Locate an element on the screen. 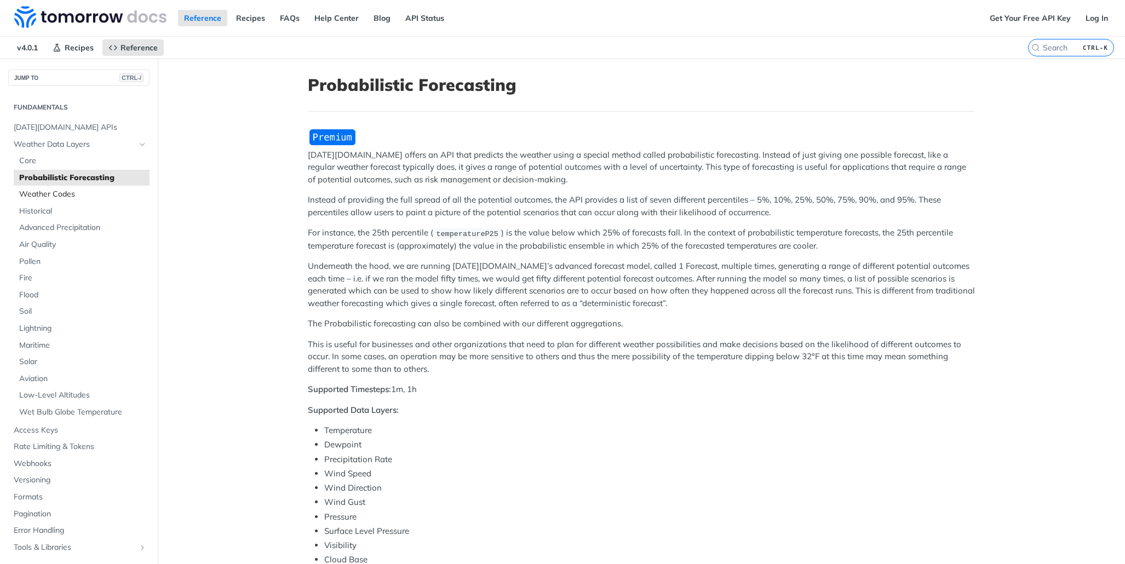 The height and width of the screenshot is (564, 1125). a: Weather Codes is located at coordinates (82, 194).